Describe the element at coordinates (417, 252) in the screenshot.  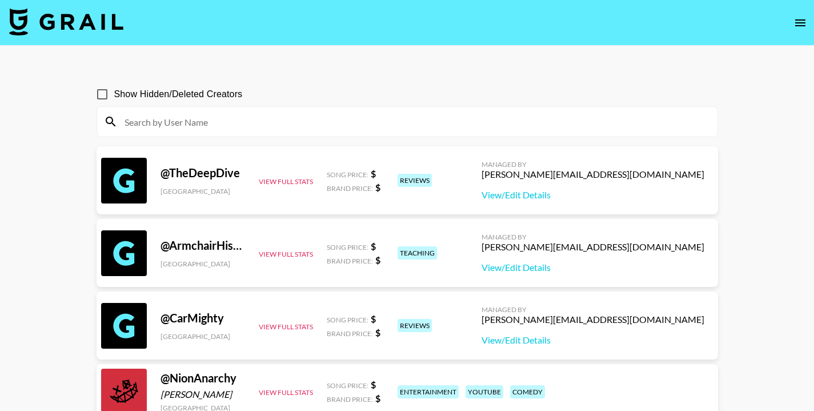
I see `div: teaching` at that location.